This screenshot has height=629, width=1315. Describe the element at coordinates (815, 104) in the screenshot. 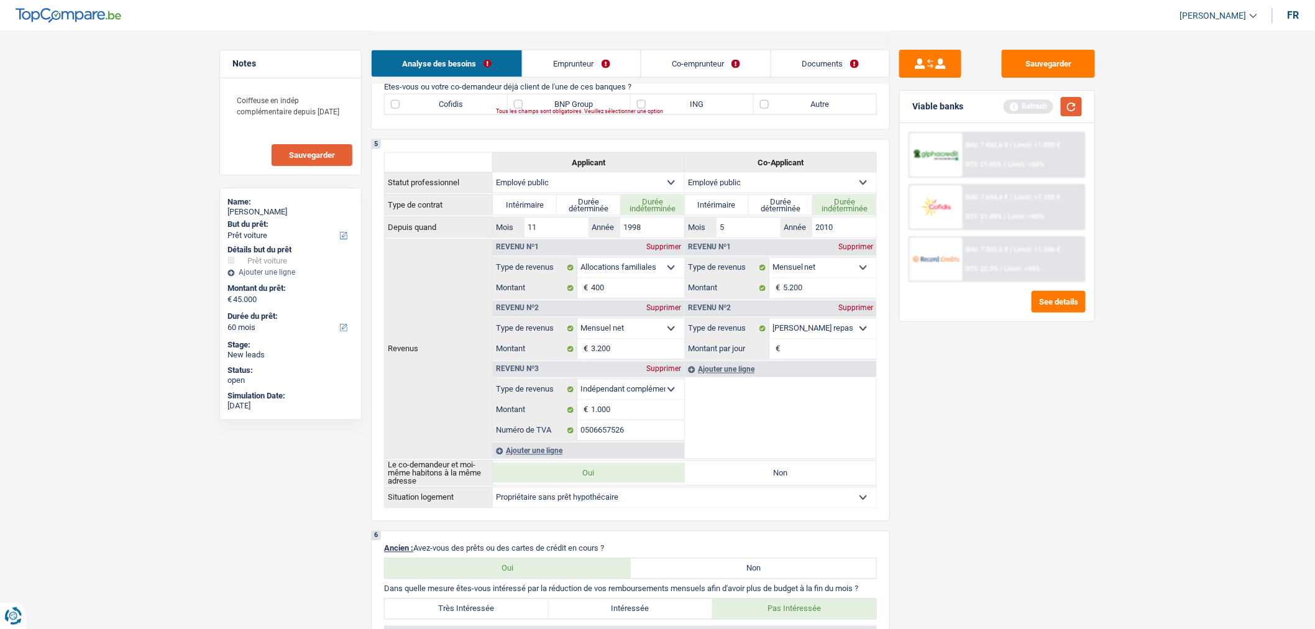

I see `label: Autre` at that location.